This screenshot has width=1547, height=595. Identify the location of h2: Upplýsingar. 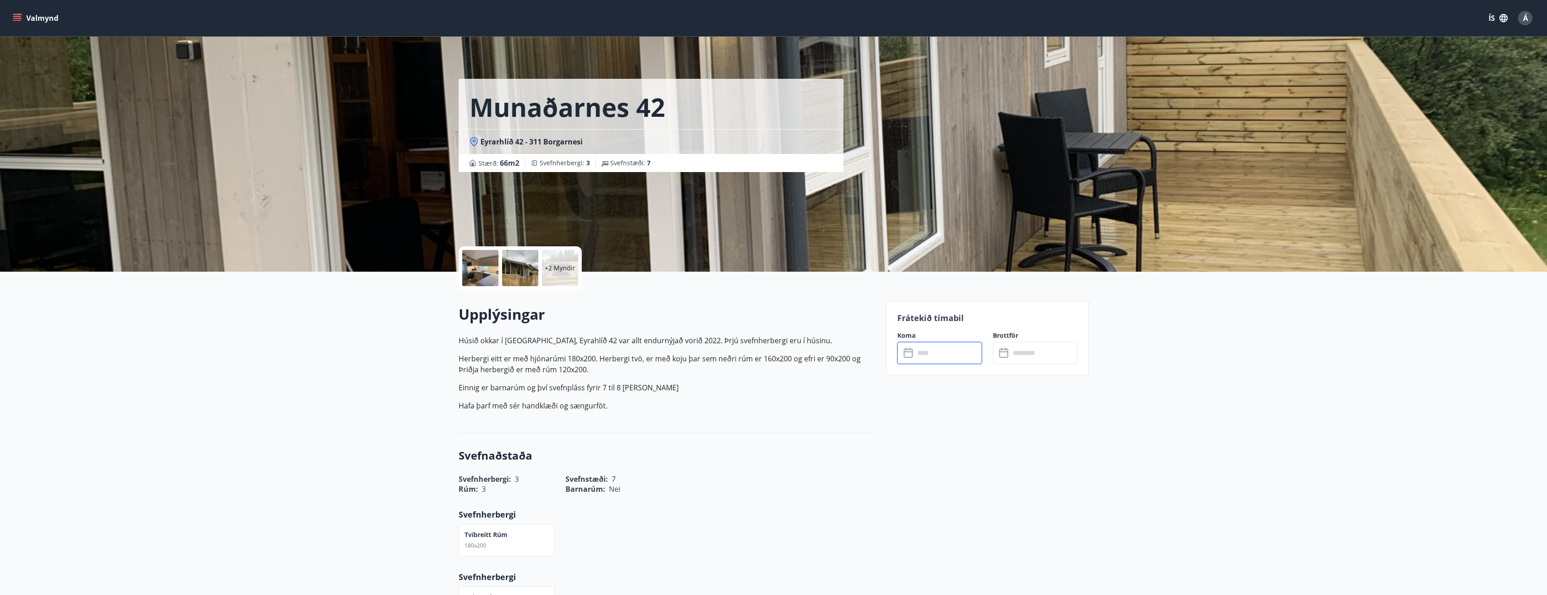
(667, 314).